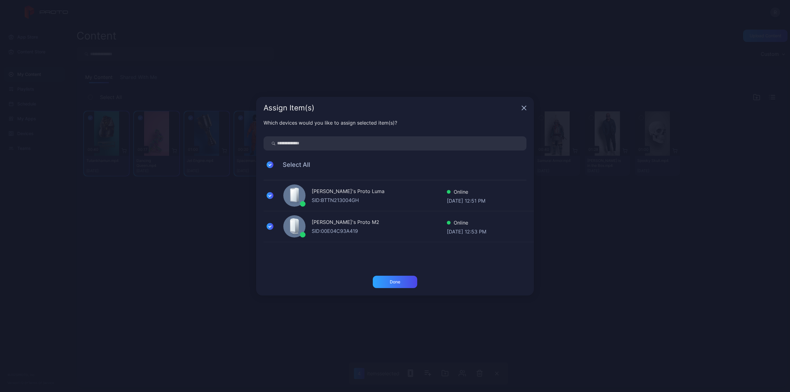 Image resolution: width=790 pixels, height=392 pixels. What do you see at coordinates (395, 123) in the screenshot?
I see `div: Which devices would you like to assign selected item(s)?` at bounding box center [395, 123].